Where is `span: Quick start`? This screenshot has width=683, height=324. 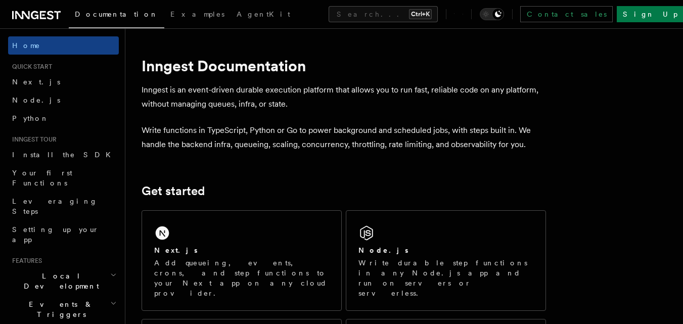 span: Quick start is located at coordinates (30, 67).